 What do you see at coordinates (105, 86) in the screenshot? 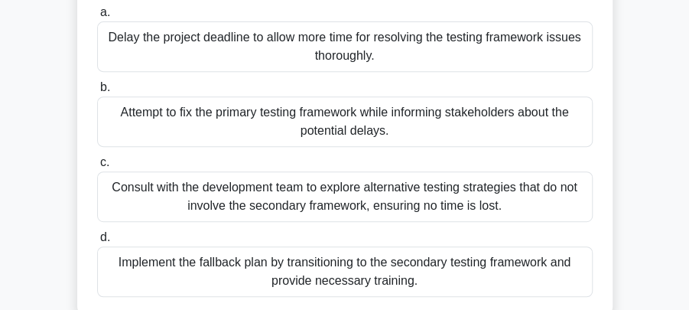
I see `span: b.` at bounding box center [105, 86].